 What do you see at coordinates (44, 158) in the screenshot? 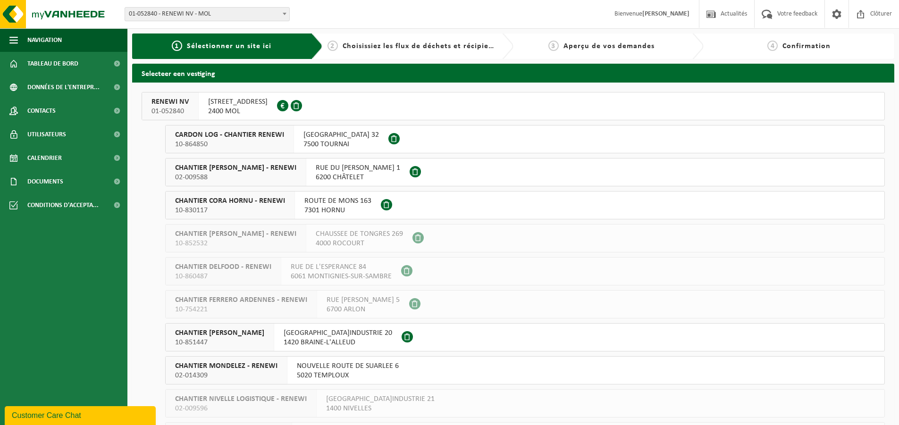
I see `span: Calendrier` at bounding box center [44, 158].